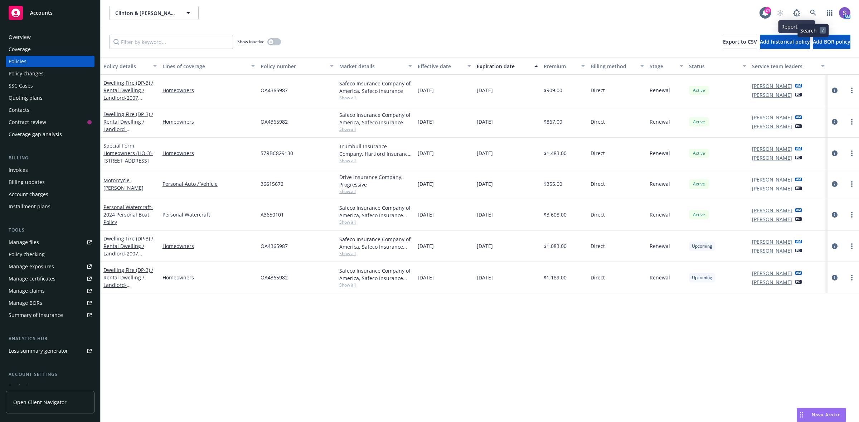 The height and width of the screenshot is (422, 859). Describe the element at coordinates (831, 41) in the screenshot. I see `span: Add BOR policy` at that location.